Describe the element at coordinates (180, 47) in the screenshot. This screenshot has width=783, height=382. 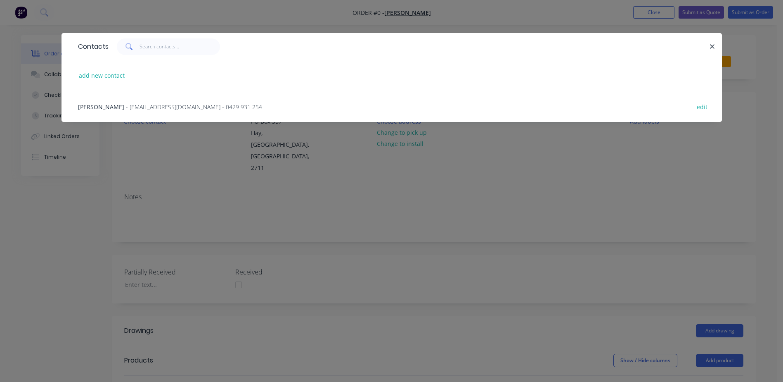
I see `input: Search contacts...` at that location.